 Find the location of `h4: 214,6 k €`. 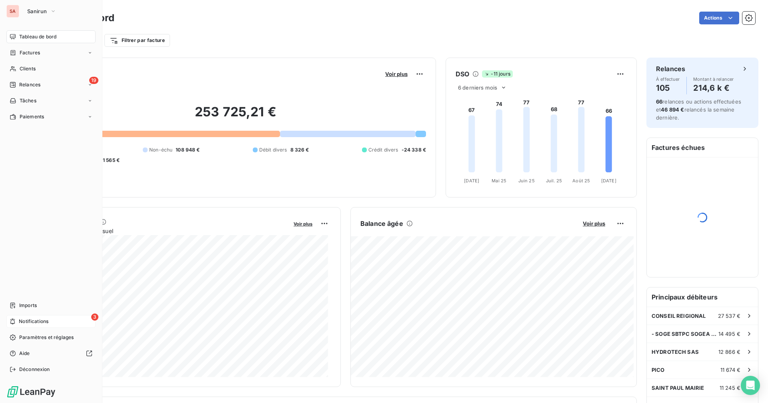

h4: 214,6 k € is located at coordinates (714, 88).